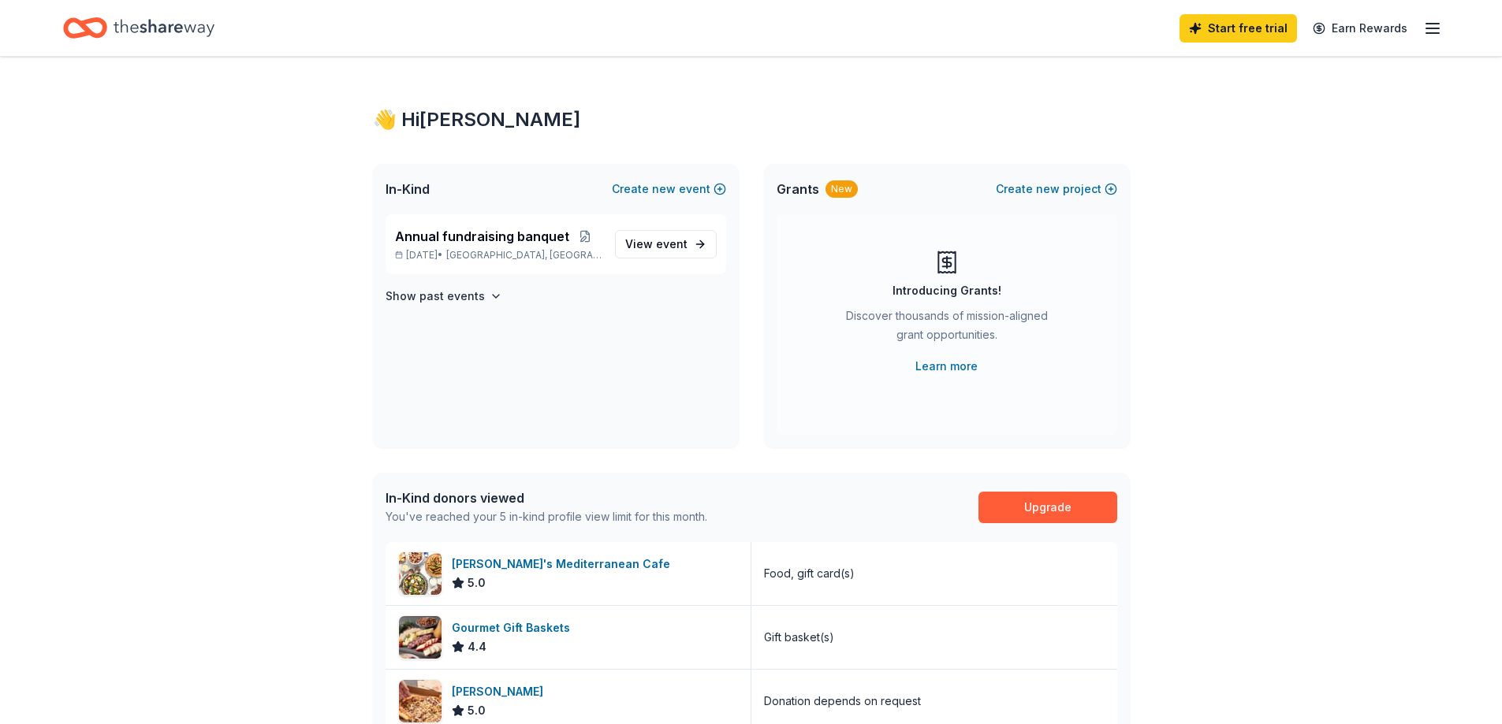  What do you see at coordinates (477, 647) in the screenshot?
I see `span: 4.4` at bounding box center [477, 647].